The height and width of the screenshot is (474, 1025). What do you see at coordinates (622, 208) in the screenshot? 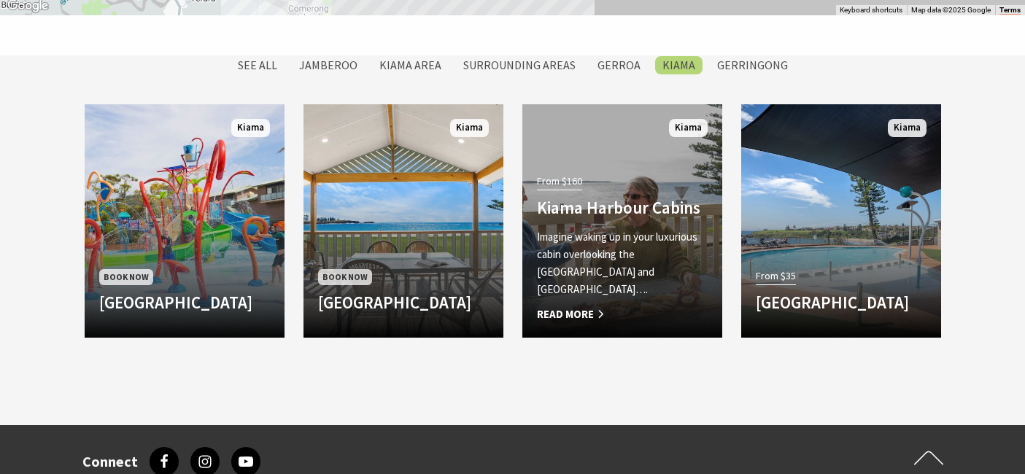
I see `h4: Kiama Harbour Cabins` at bounding box center [622, 208].